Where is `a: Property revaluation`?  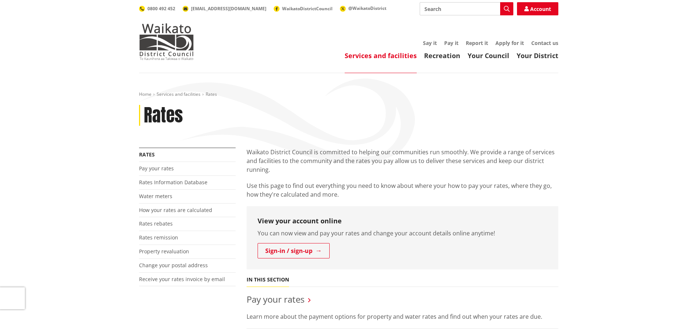
a: Property revaluation is located at coordinates (164, 251).